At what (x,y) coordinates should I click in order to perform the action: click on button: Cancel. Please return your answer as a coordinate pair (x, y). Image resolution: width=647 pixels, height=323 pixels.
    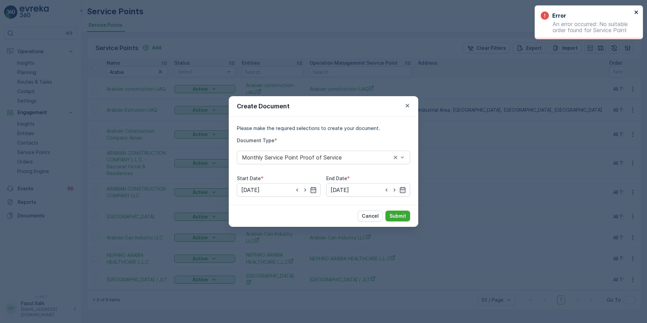
    Looking at the image, I should click on (370, 216).